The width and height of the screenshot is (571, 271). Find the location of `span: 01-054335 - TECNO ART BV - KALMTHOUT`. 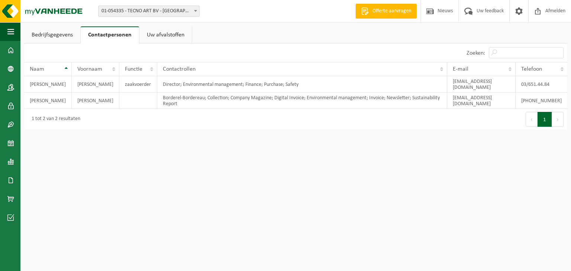

span: 01-054335 - TECNO ART BV - KALMTHOUT is located at coordinates (149, 11).